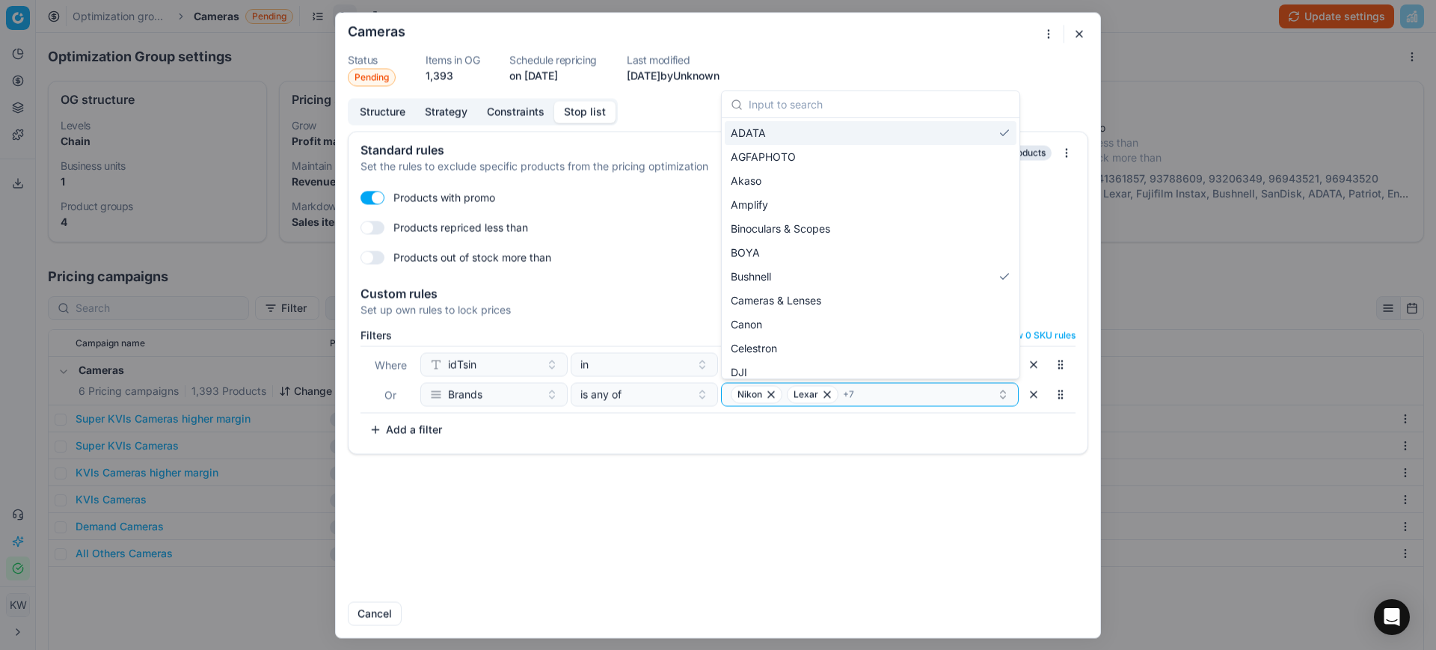 The image size is (1436, 650). I want to click on span: Akaso, so click(746, 181).